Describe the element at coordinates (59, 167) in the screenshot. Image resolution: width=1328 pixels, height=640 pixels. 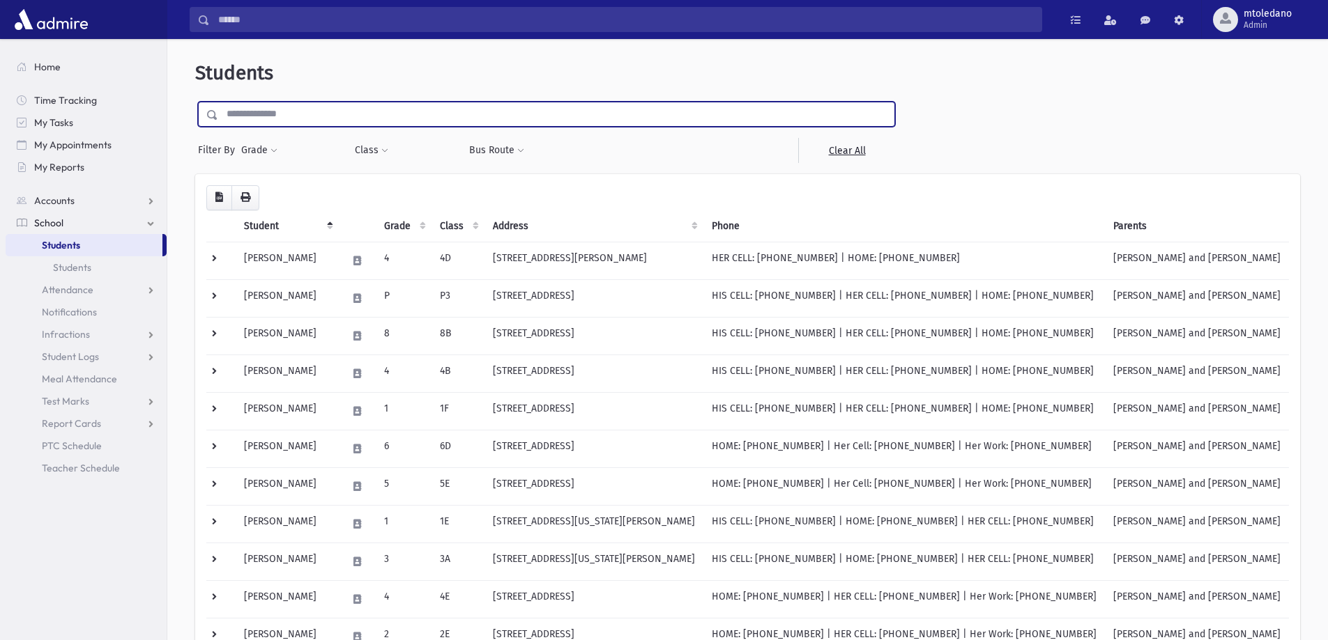
I see `span: My Reports` at that location.